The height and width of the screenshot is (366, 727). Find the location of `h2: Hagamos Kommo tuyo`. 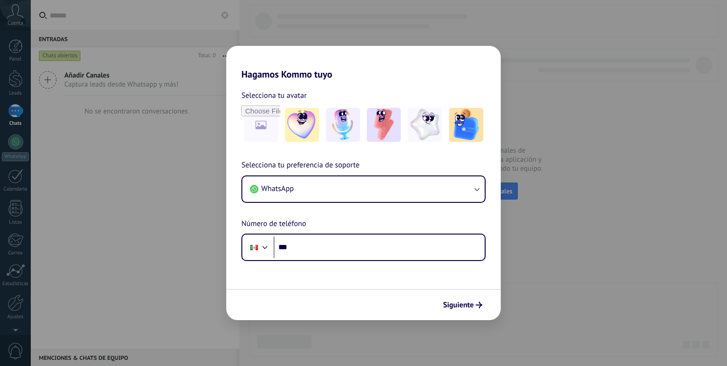

h2: Hagamos Kommo tuyo is located at coordinates (364, 63).